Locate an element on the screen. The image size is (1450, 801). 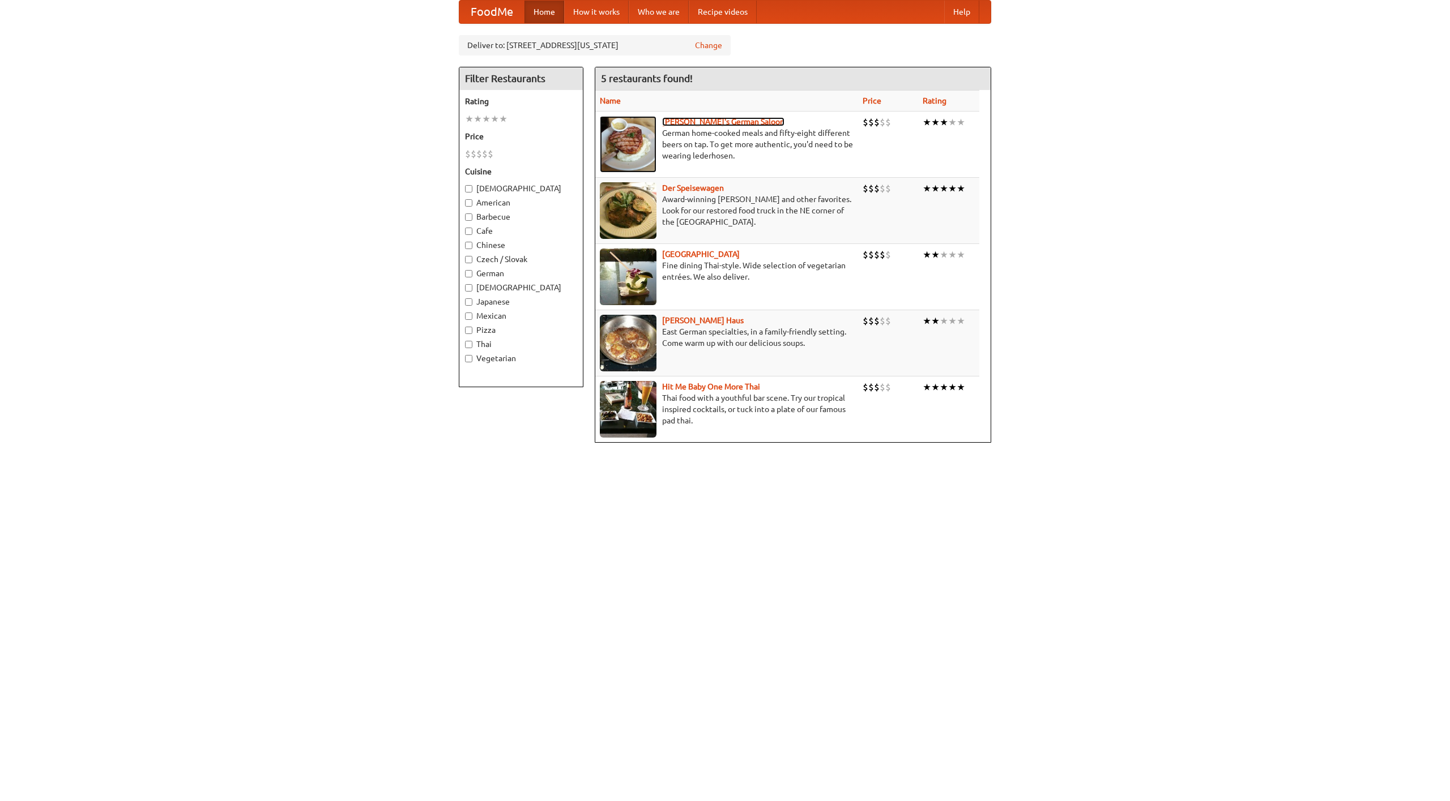
label: Pizza is located at coordinates (521, 330).